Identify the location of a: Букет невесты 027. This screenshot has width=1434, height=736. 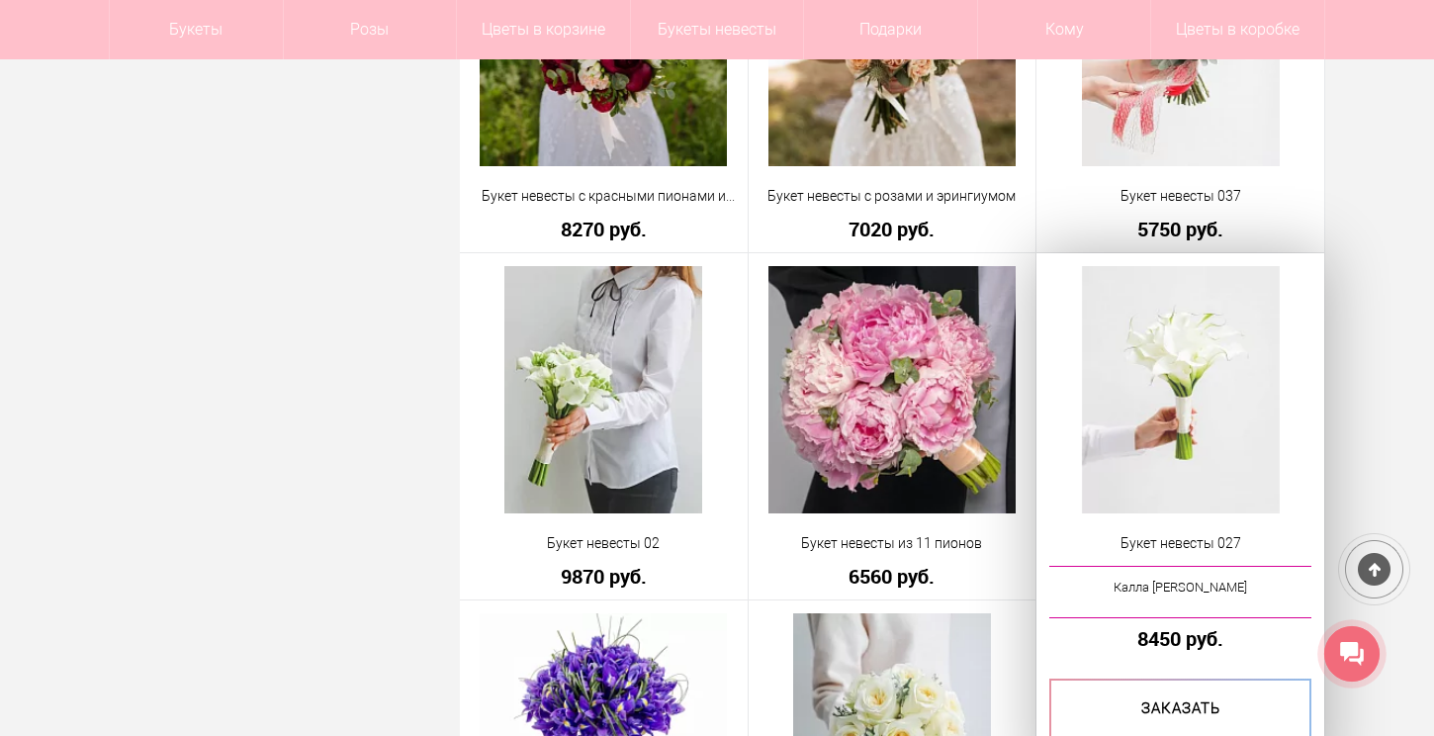
(1180, 543).